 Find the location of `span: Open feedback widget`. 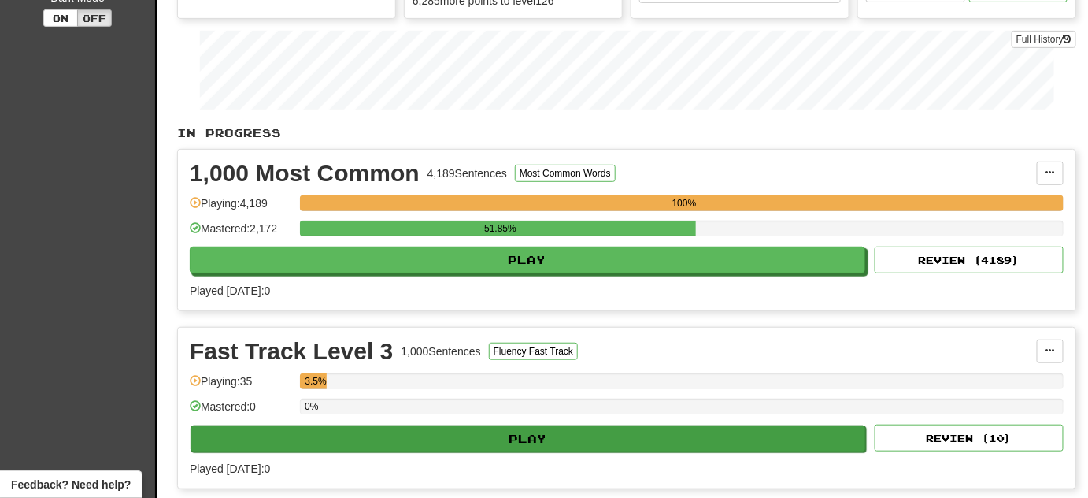

span: Open feedback widget is located at coordinates (71, 484).